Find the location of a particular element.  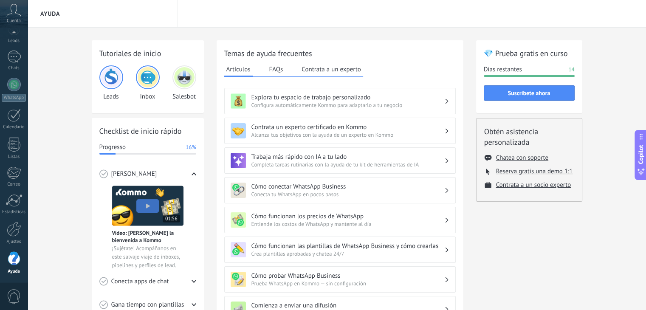

button: Chatea con soporte is located at coordinates (522, 157).